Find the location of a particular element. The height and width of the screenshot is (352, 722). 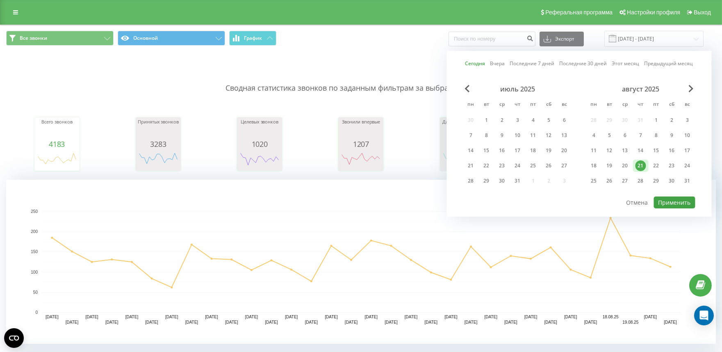

div: 14 is located at coordinates (471, 151).